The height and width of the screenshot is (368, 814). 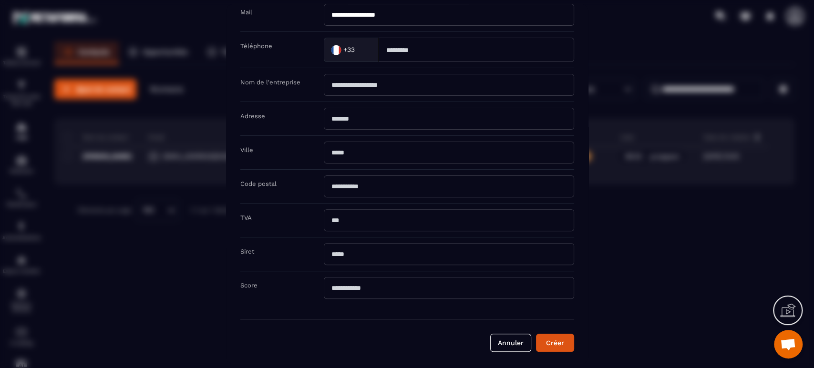 What do you see at coordinates (258, 184) in the screenshot?
I see `label: Code postal` at bounding box center [258, 184].